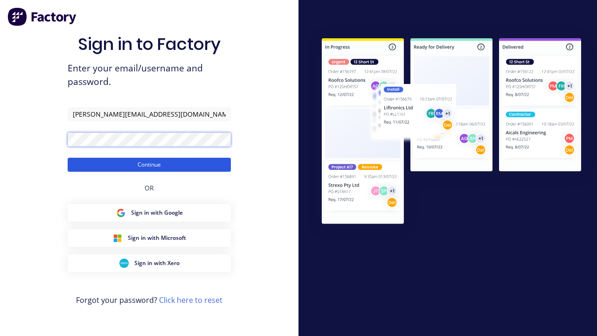 This screenshot has height=336, width=597. Describe the element at coordinates (157, 238) in the screenshot. I see `span: Sign in with Microsoft` at that location.